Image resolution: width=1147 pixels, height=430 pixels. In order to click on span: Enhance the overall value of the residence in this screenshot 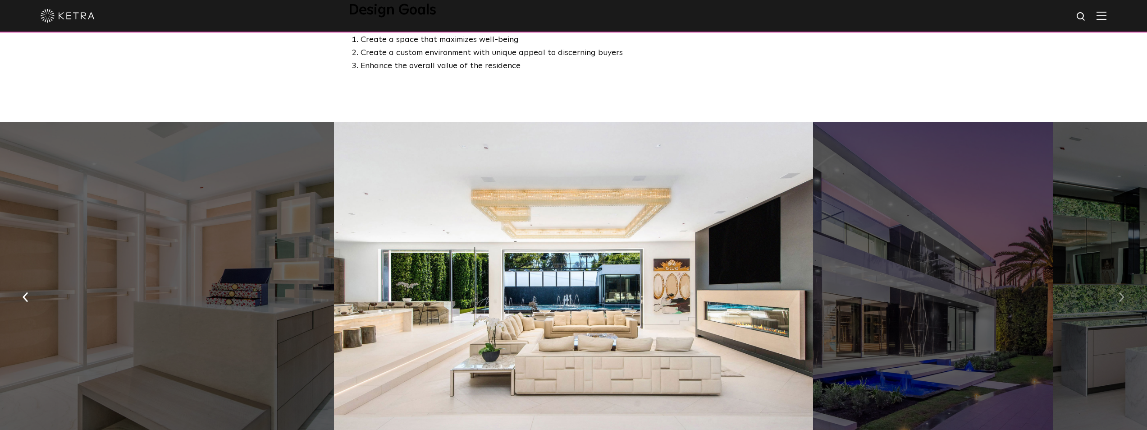, I will do `click(440, 66)`.